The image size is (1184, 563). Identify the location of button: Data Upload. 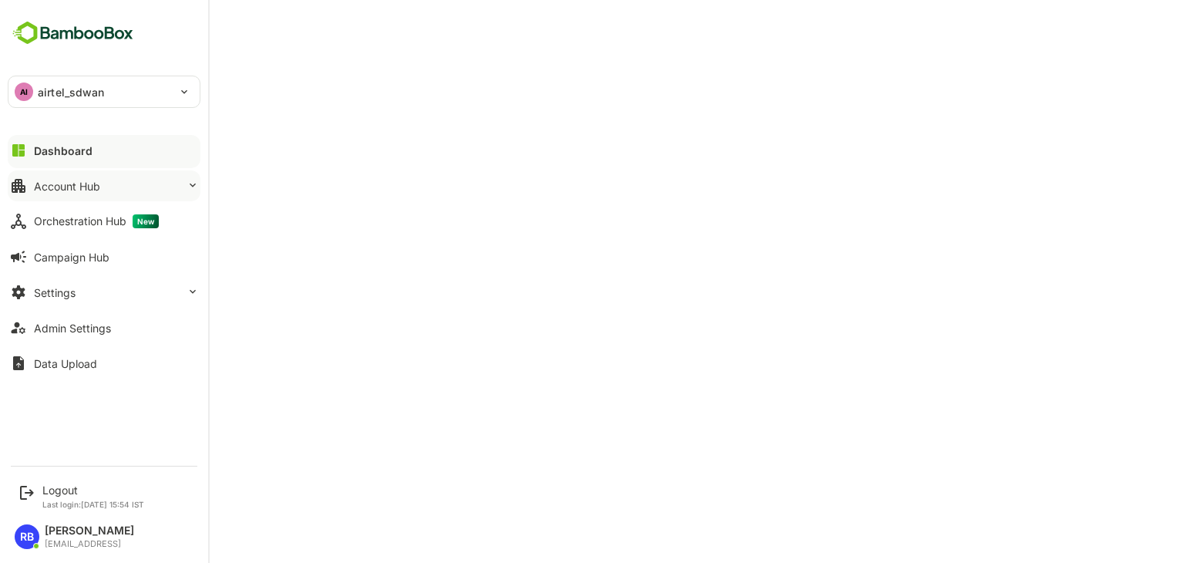
(104, 363).